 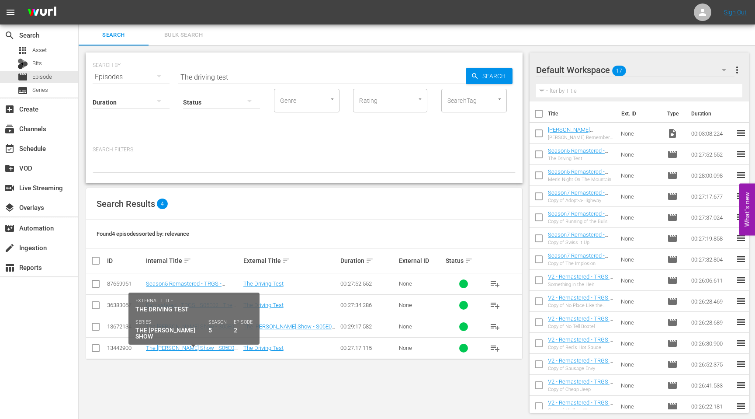 What do you see at coordinates (674, 114) in the screenshot?
I see `th: Type` at bounding box center [674, 114].